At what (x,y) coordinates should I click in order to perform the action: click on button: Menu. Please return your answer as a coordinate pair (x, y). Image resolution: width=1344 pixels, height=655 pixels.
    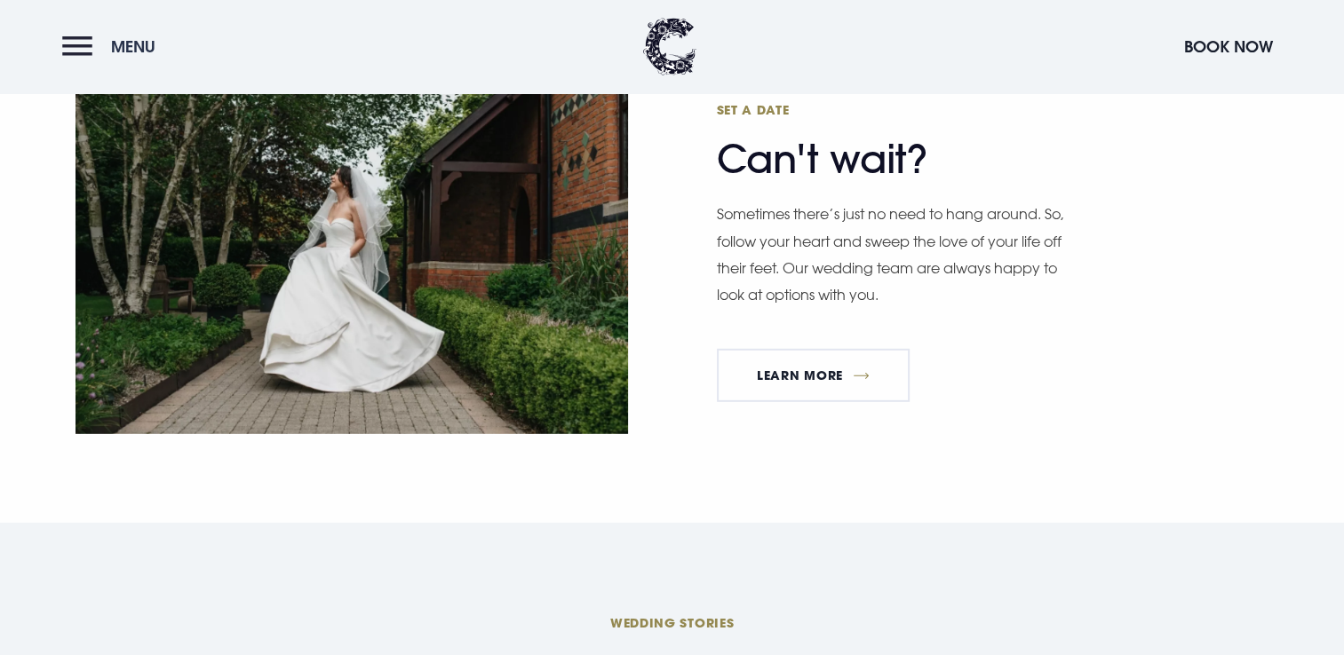
    Looking at the image, I should click on (113, 46).